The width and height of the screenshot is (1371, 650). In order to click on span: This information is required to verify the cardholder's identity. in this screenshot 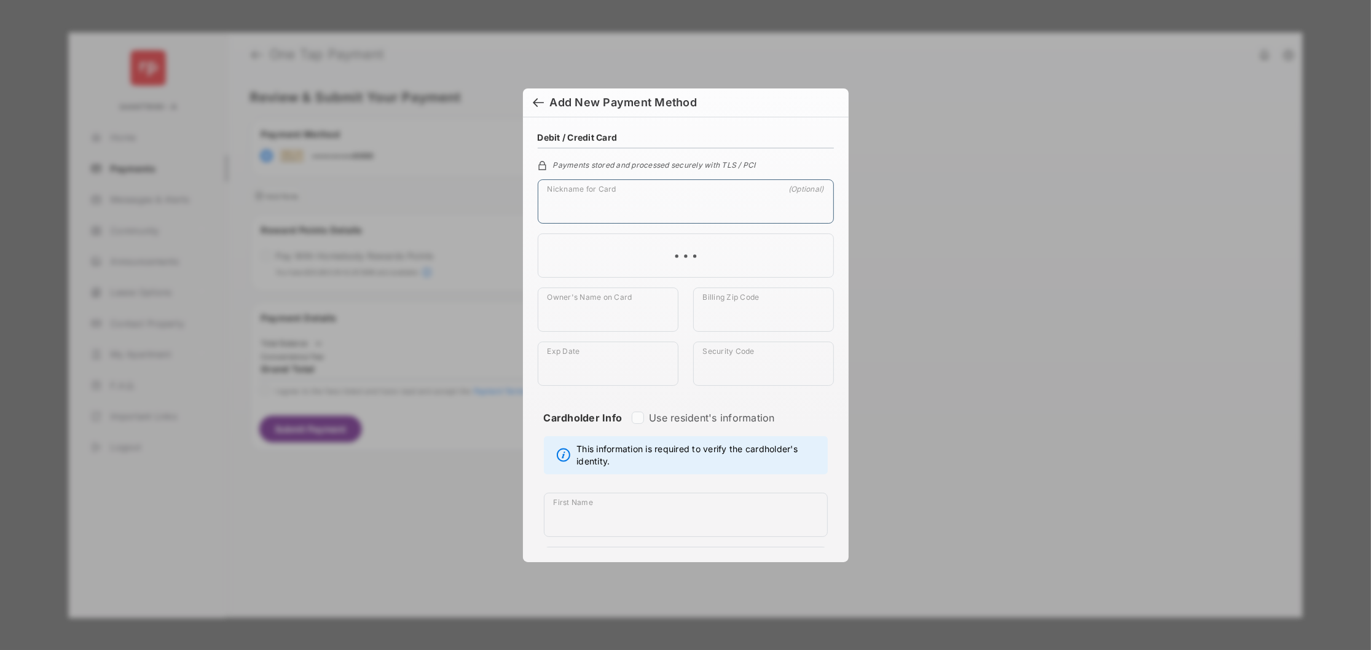, I will do `click(698, 455)`.